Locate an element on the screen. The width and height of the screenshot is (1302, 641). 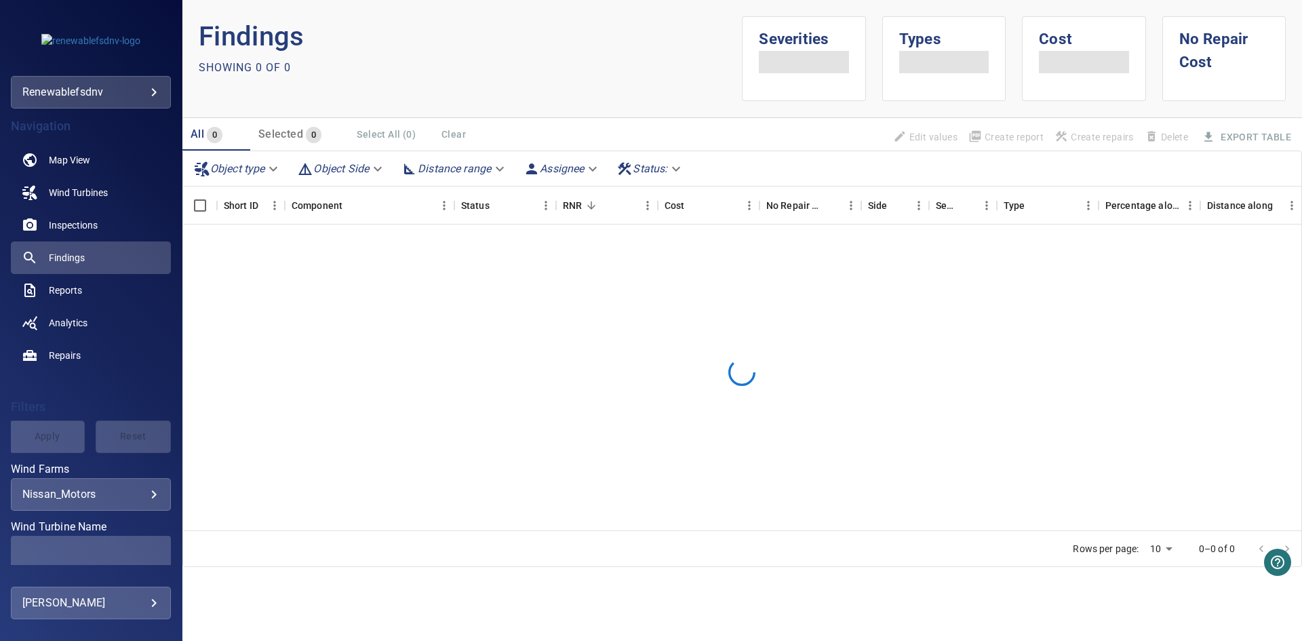
p: Rows per page: is located at coordinates (1105, 548).